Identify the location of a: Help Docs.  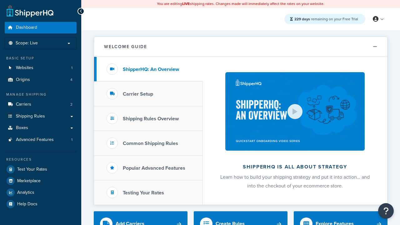
(41, 204).